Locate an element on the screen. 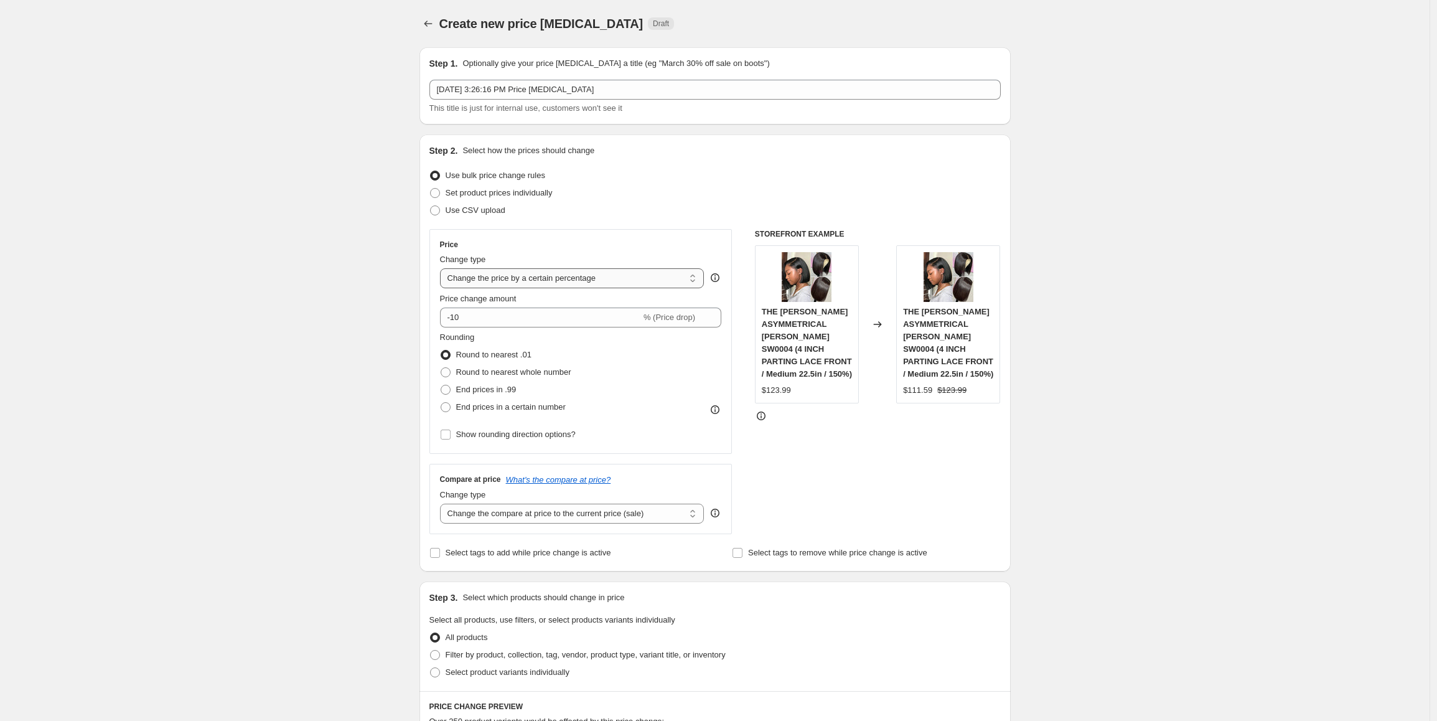 The height and width of the screenshot is (721, 1437). span: Select tags to remove while price change is active is located at coordinates (838, 552).